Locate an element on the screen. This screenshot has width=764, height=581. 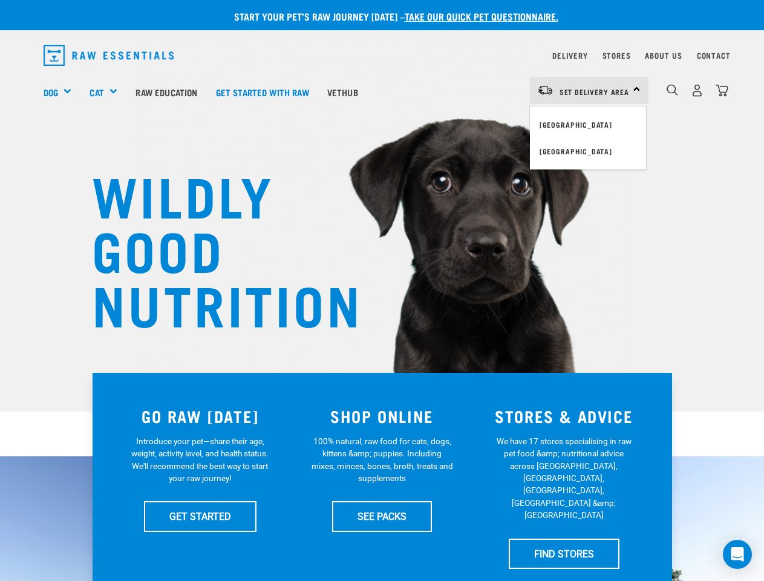
a: Stores is located at coordinates (616, 55).